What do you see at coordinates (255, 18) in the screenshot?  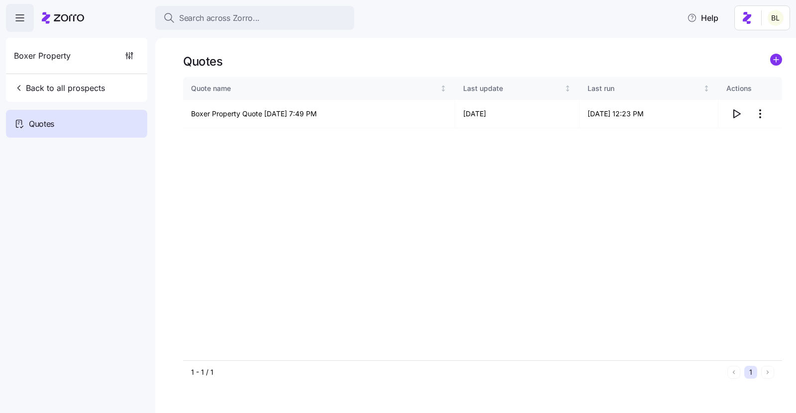 I see `button: Search across Zorro...` at bounding box center [255, 18].